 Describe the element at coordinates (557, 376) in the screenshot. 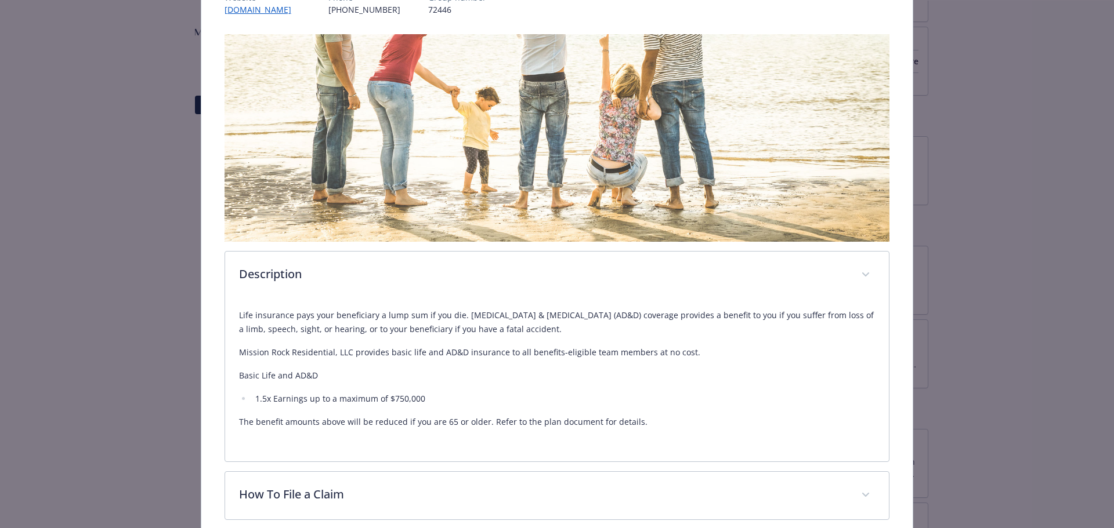

I see `p: Basic Life and AD&D` at that location.